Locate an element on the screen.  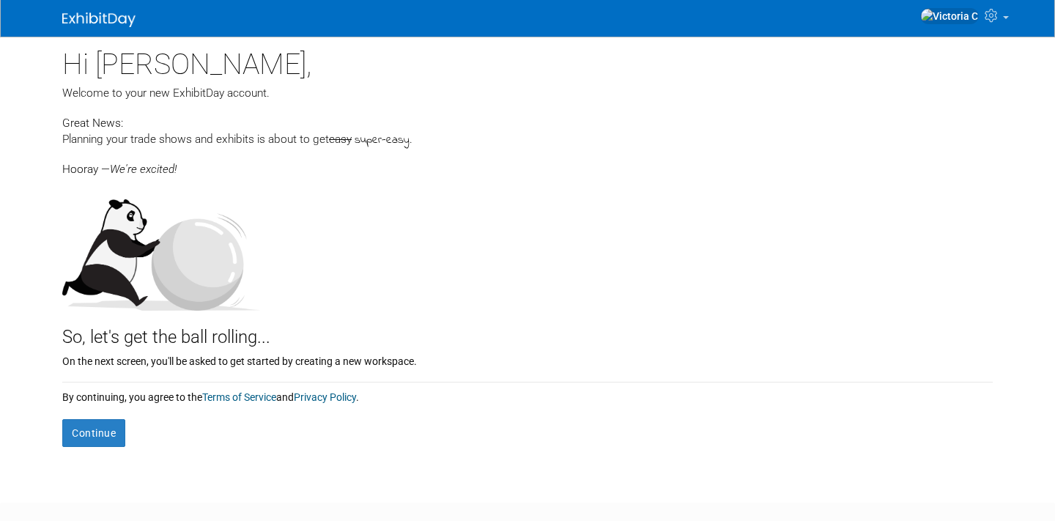
div: Hooray — is located at coordinates (528, 163).